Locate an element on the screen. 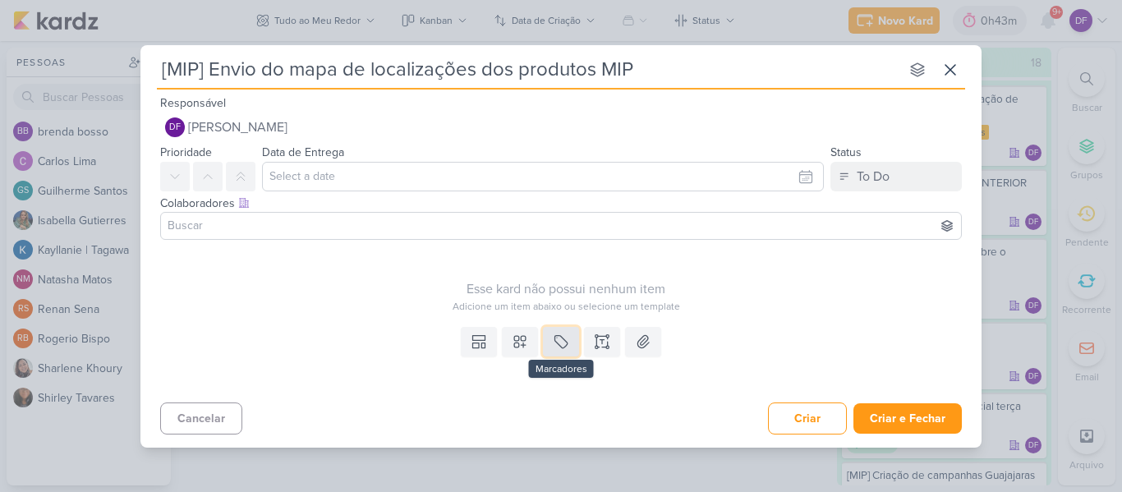 The height and width of the screenshot is (492, 1122). label: Status is located at coordinates (846, 152).